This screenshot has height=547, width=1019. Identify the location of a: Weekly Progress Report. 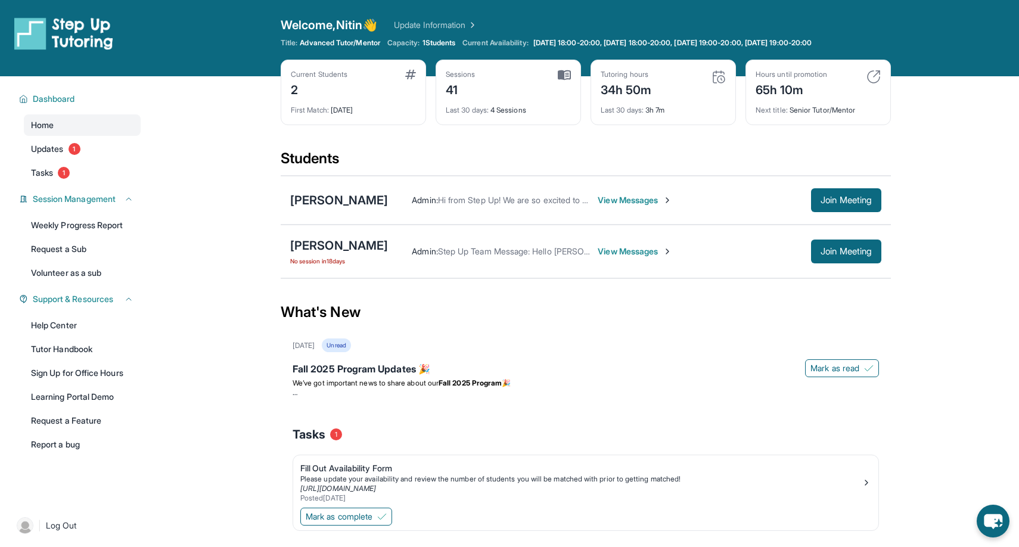
(82, 225).